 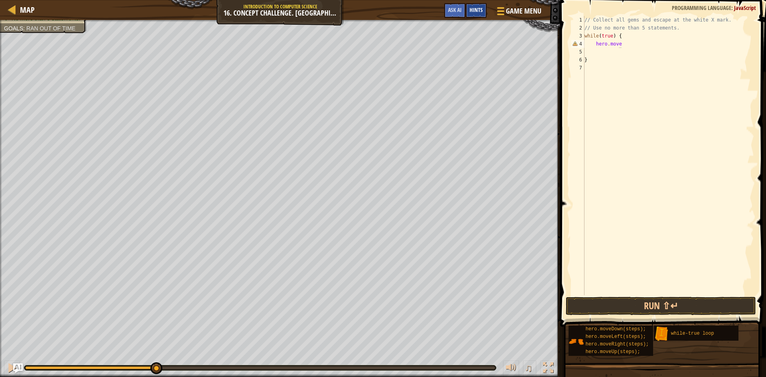 What do you see at coordinates (25, 10) in the screenshot?
I see `a: Map` at bounding box center [25, 10].